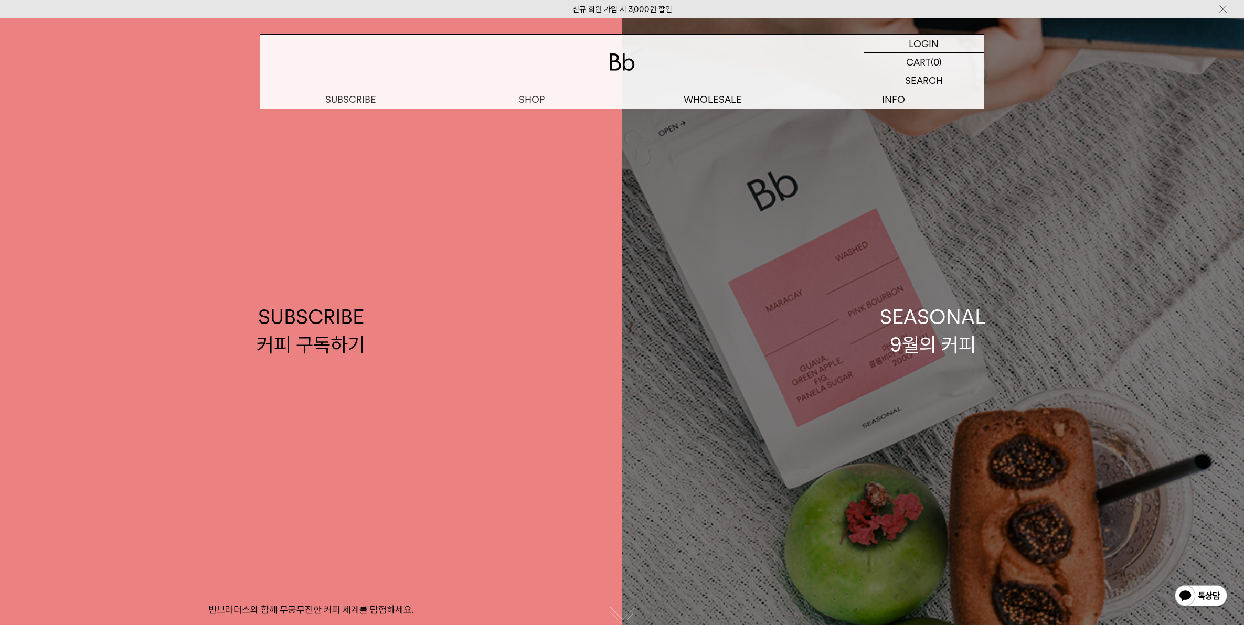  What do you see at coordinates (531, 99) in the screenshot?
I see `p: SHOP` at bounding box center [531, 99].